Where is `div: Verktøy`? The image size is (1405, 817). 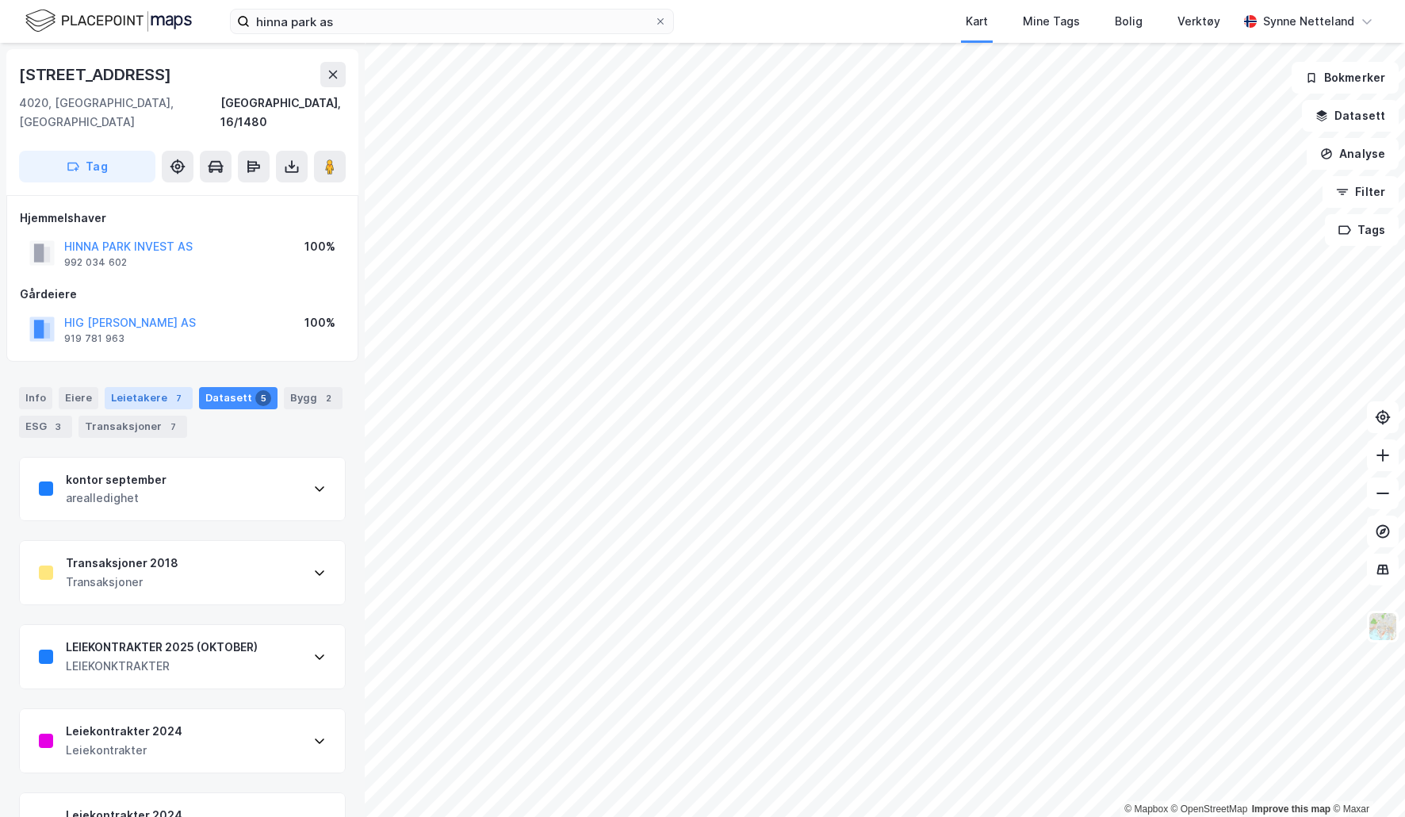
div: Verktøy is located at coordinates (1199, 21).